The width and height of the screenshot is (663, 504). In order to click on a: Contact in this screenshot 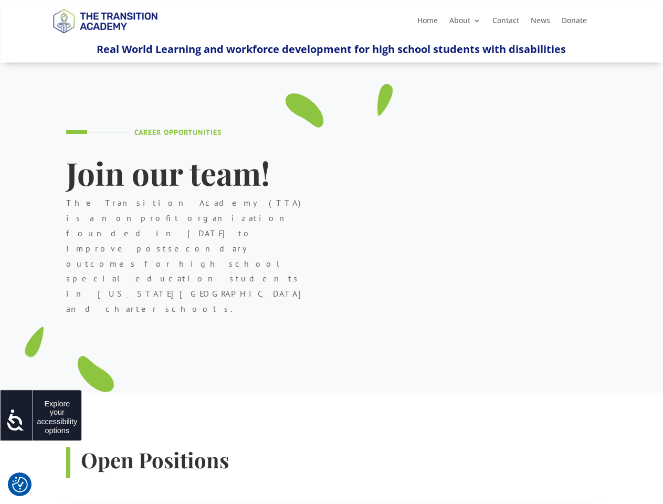, I will do `click(505, 23)`.